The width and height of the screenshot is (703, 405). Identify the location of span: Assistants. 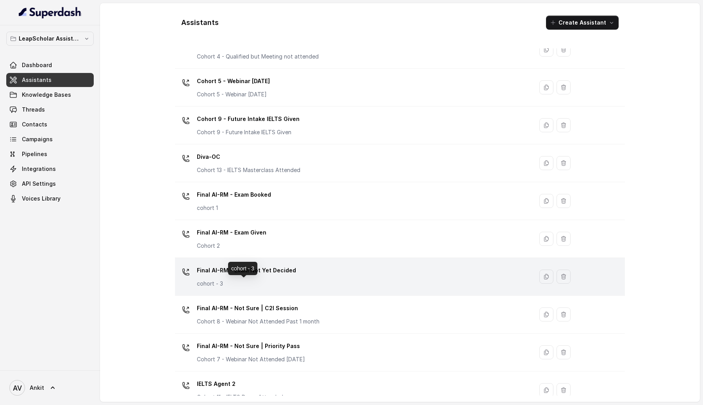
(37, 80).